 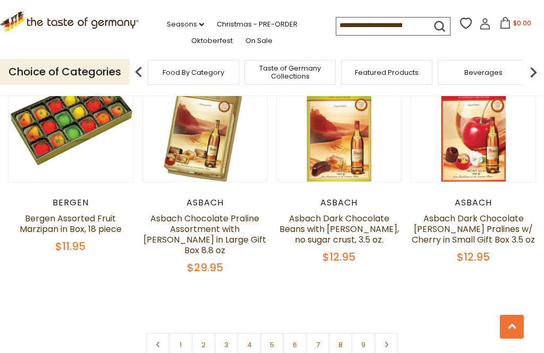 What do you see at coordinates (290, 72) in the screenshot?
I see `a: Taste of Germany Collections` at bounding box center [290, 72].